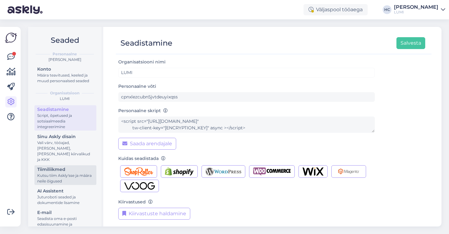 This screenshot has width=449, height=234. I want to click on img: Askly Logo, so click(11, 38).